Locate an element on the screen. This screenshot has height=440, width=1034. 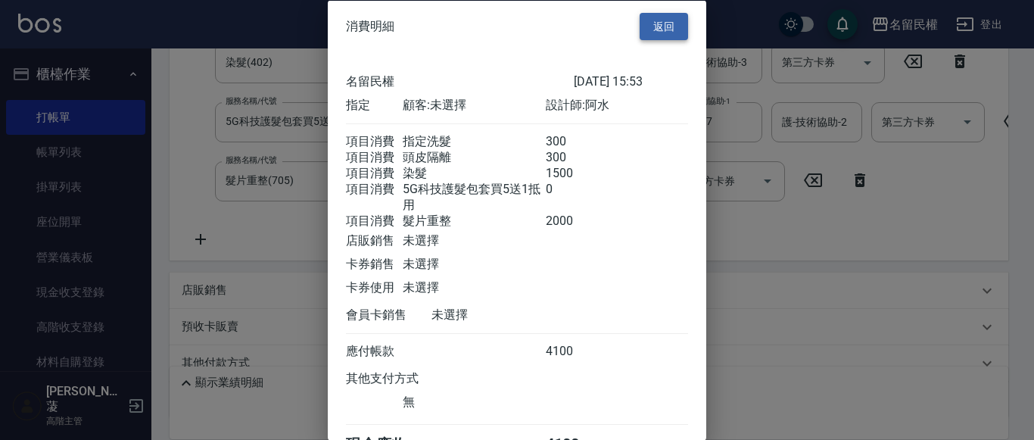
span: 消費明細 is located at coordinates (370, 26).